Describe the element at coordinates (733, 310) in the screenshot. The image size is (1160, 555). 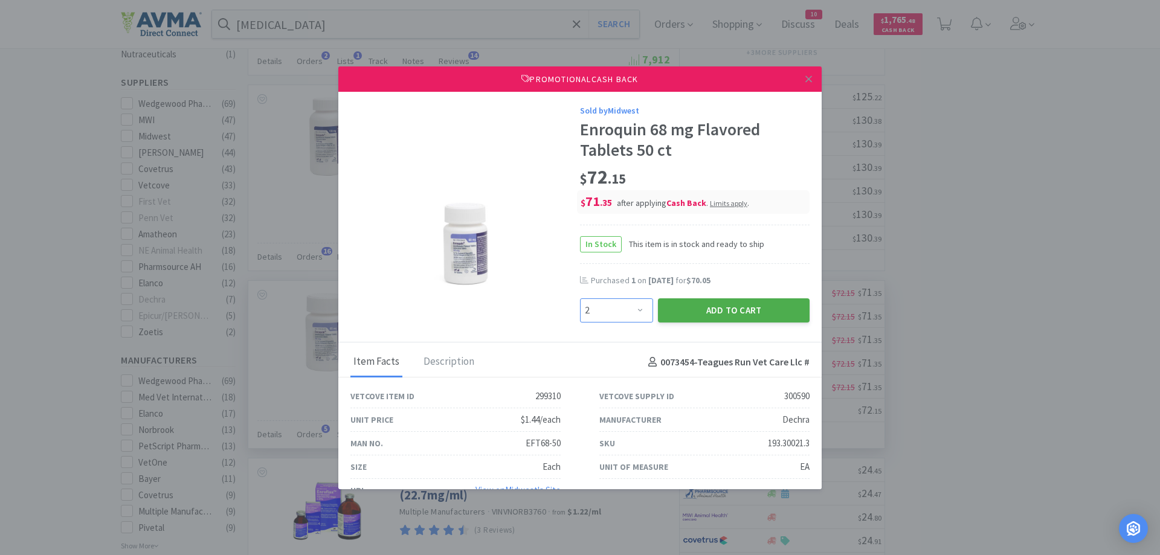
I see `button: Add to Cart` at that location.